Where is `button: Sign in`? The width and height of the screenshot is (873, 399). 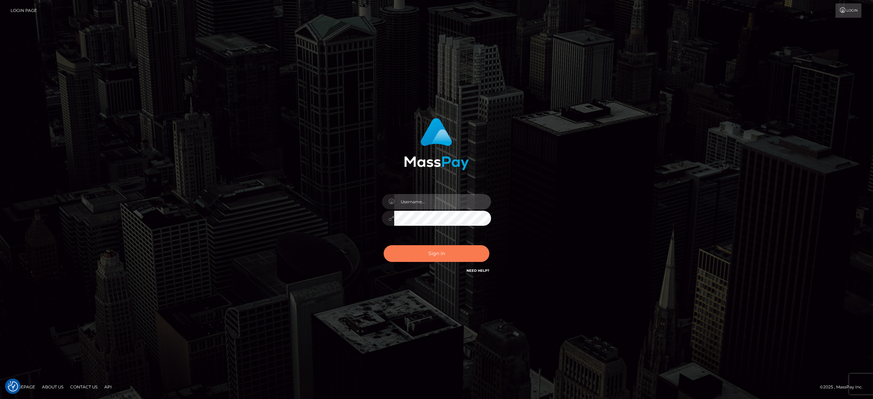 button: Sign in is located at coordinates (436, 253).